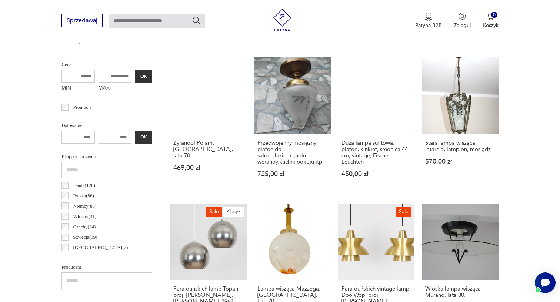 This screenshot has width=560, height=302. Describe the element at coordinates (83, 107) in the screenshot. I see `p: Promocja` at that location.